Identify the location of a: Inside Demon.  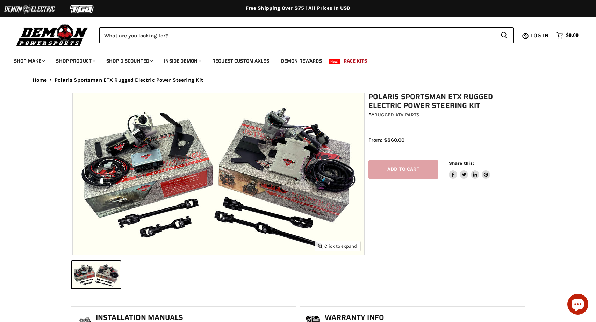
(182, 61).